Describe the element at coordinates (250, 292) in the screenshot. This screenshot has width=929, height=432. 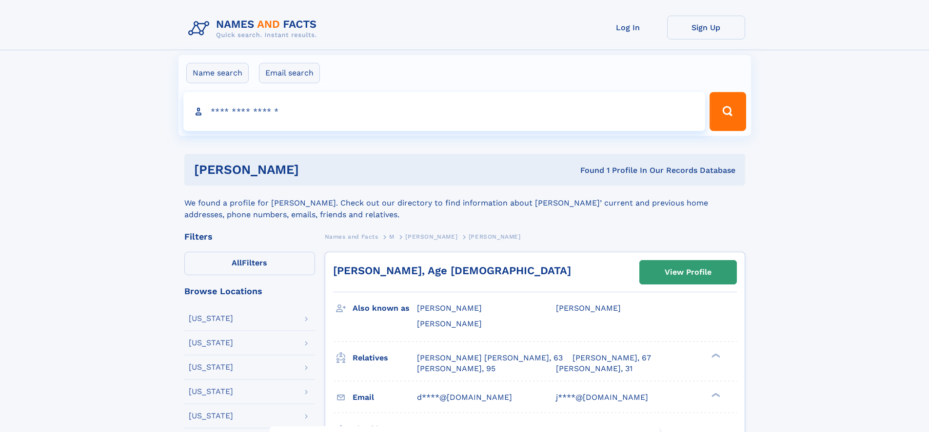
I see `div: Browse Locations` at that location.